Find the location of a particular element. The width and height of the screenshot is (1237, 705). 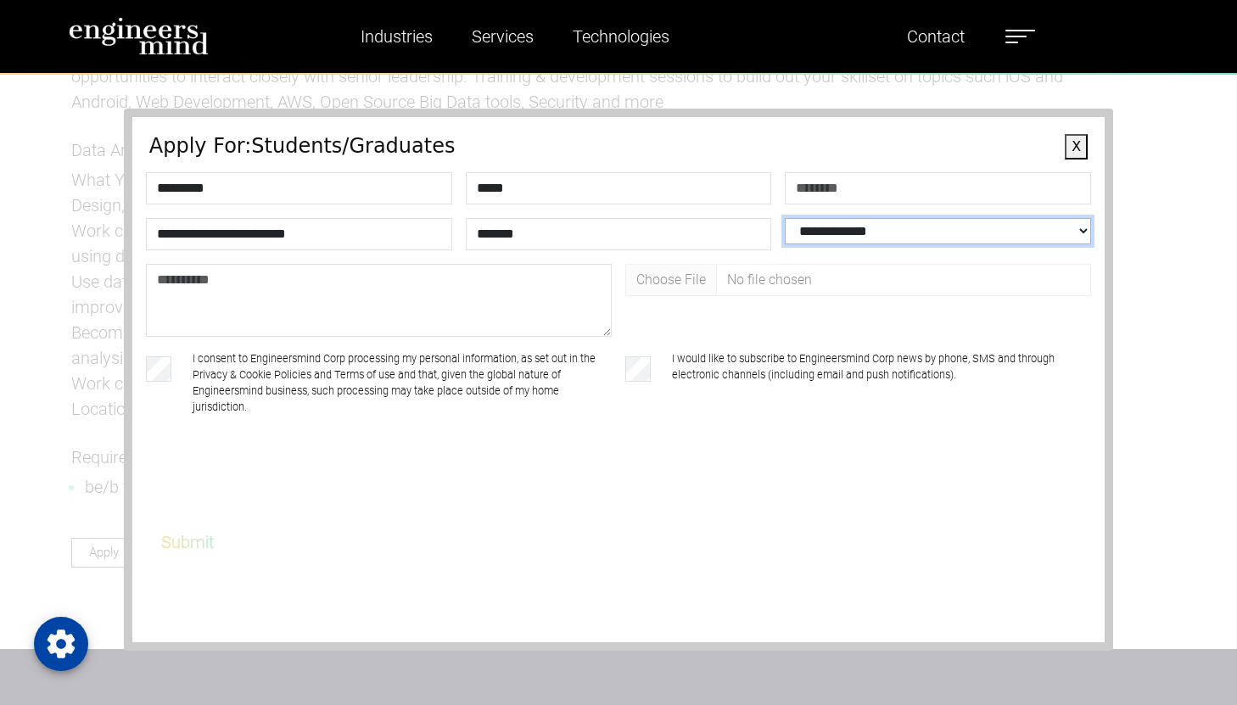

a: Services is located at coordinates (502, 36).